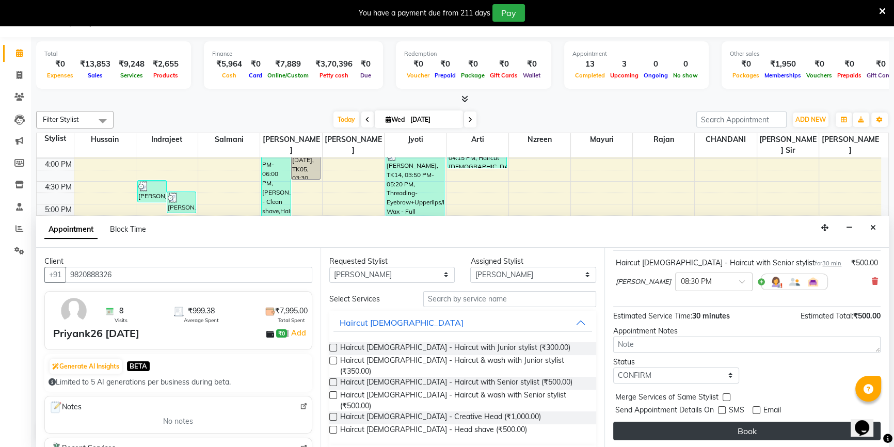 This screenshot has width=894, height=447. I want to click on span: Email, so click(772, 411).